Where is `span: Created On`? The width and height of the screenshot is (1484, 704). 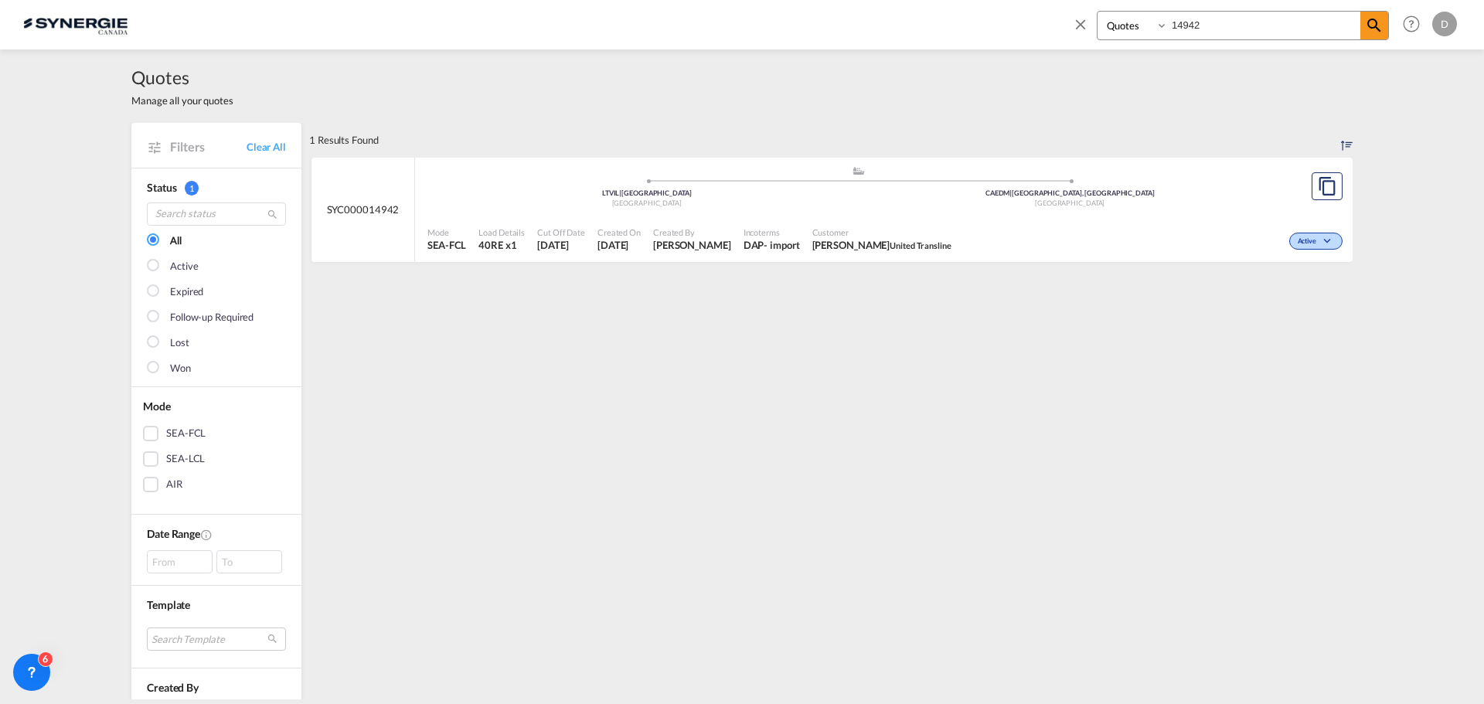 span: Created On is located at coordinates (619, 232).